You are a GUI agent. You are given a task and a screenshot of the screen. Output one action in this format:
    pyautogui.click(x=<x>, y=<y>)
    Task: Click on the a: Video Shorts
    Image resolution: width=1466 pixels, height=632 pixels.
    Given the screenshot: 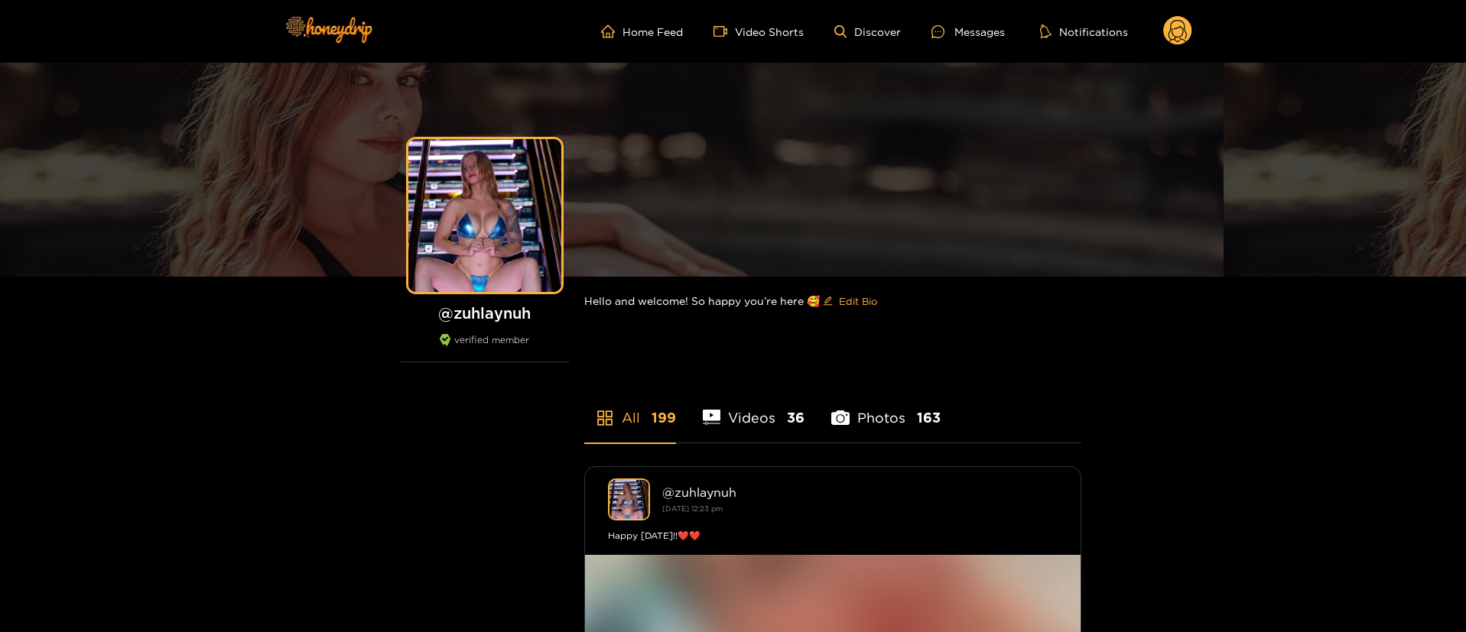 What is the action you would take?
    pyautogui.click(x=759, y=31)
    